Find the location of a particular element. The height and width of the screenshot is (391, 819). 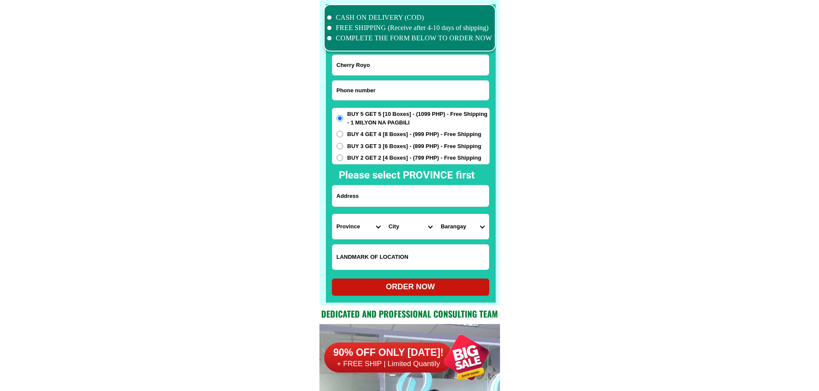

span: BUY 5 GET 5 [10 Boxes] - (1099 PHP) - Free Shipping - 1 MILYON NA PAGBILI is located at coordinates (418, 118).